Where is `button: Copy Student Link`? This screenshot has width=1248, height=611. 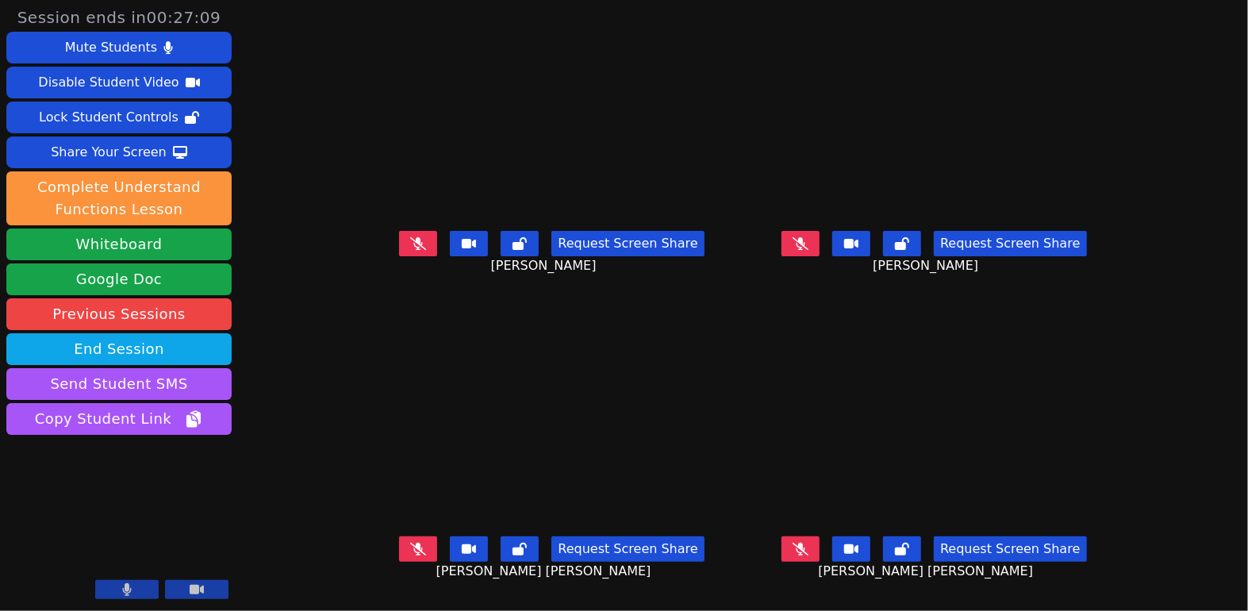 button: Copy Student Link is located at coordinates (119, 419).